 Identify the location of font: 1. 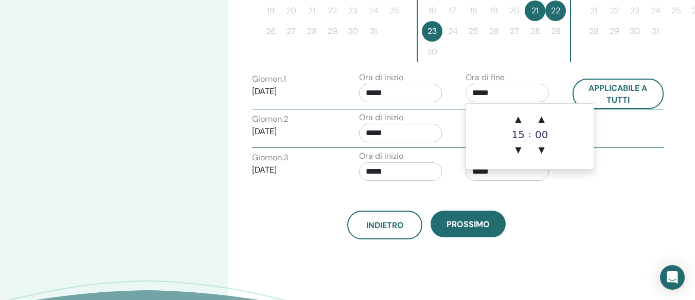
(284, 79).